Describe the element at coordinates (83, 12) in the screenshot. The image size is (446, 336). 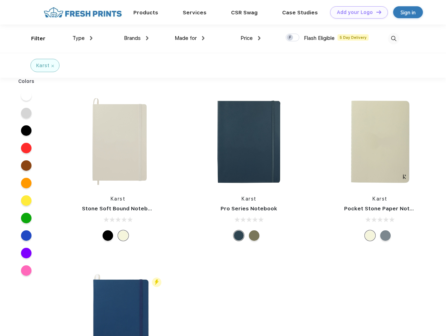
I see `img: fo%20logo%202.webp` at that location.